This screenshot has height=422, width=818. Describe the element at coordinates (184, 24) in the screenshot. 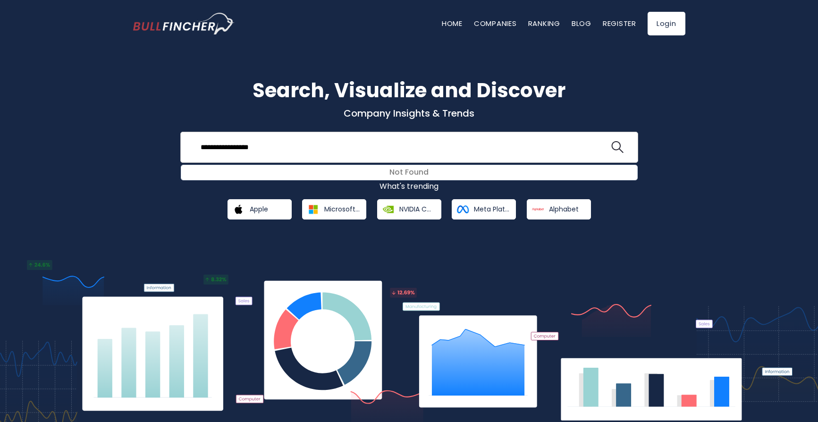

I see `img: bullfincher logo` at that location.